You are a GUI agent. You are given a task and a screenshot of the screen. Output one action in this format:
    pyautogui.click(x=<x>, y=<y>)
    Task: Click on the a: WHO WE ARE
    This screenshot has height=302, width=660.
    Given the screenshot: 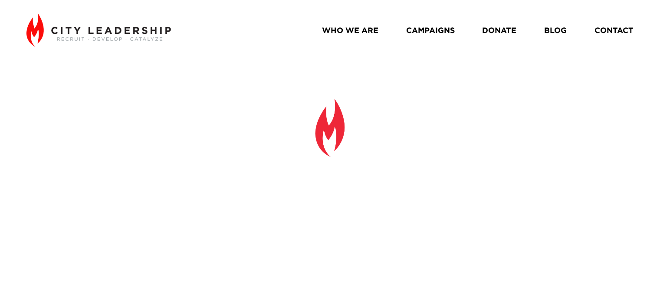 What is the action you would take?
    pyautogui.click(x=350, y=30)
    